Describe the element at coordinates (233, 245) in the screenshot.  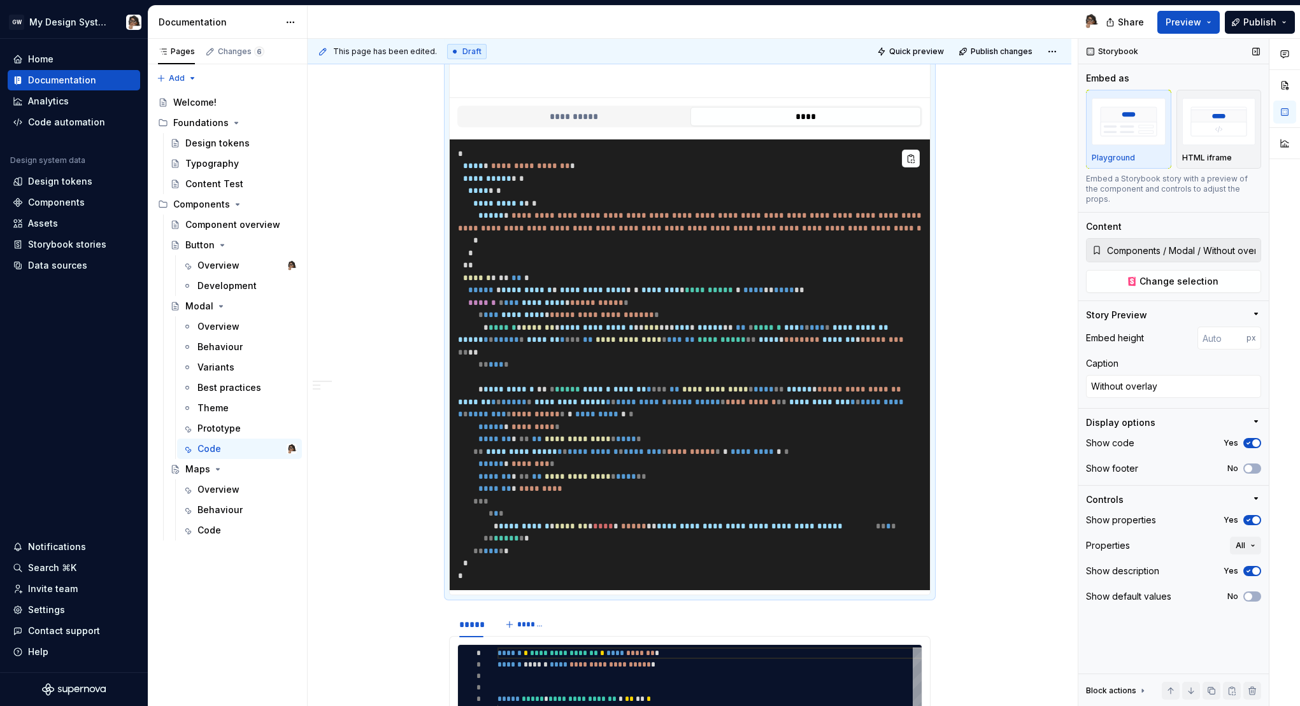
I see `a: Button` at that location.